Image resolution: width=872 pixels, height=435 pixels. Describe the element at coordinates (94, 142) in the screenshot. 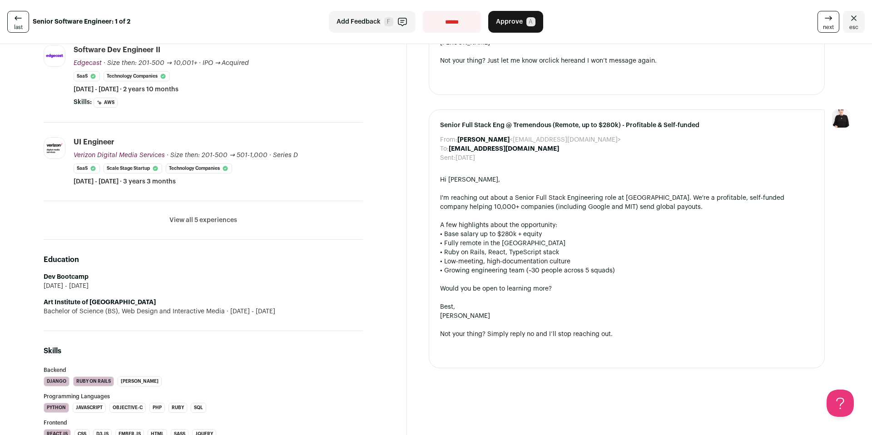

I see `div: UI Engineer` at that location.